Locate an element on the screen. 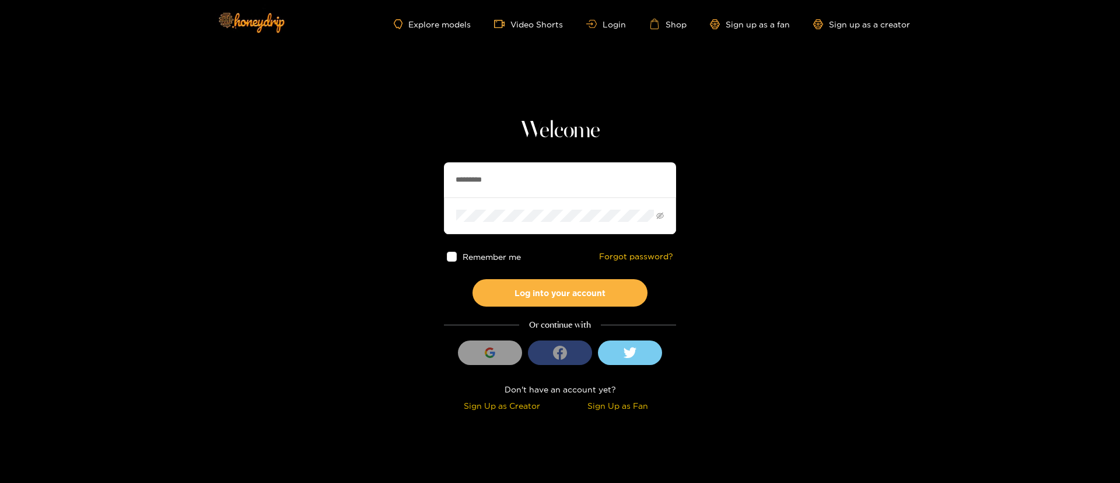  a: Sign up as a creator is located at coordinates (862, 24).